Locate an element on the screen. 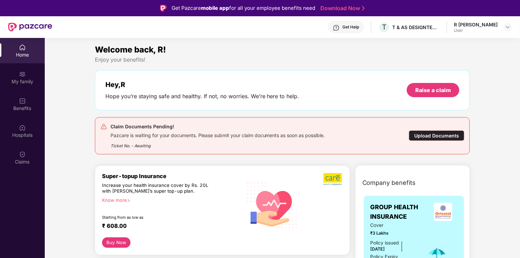 The width and height of the screenshot is (520, 258). img: svg+xml;base64,PHN2ZyBpZD0iSG9zcGl0YWxzIiB4bWxucz0iaHR0cDovL3d3dy53My5vcmcvMjAwMC9zdmciIHdpZHRoPS... is located at coordinates (22, 128).